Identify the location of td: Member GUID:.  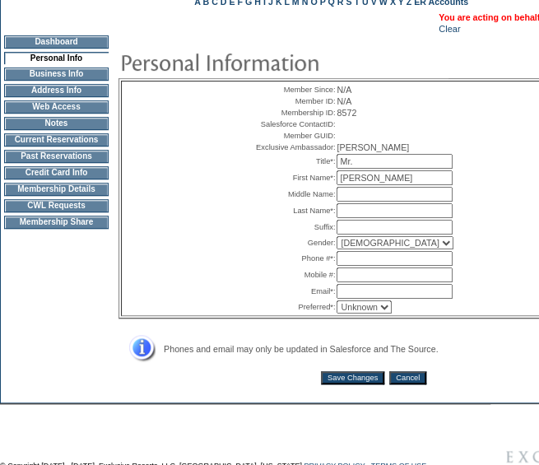
(293, 136).